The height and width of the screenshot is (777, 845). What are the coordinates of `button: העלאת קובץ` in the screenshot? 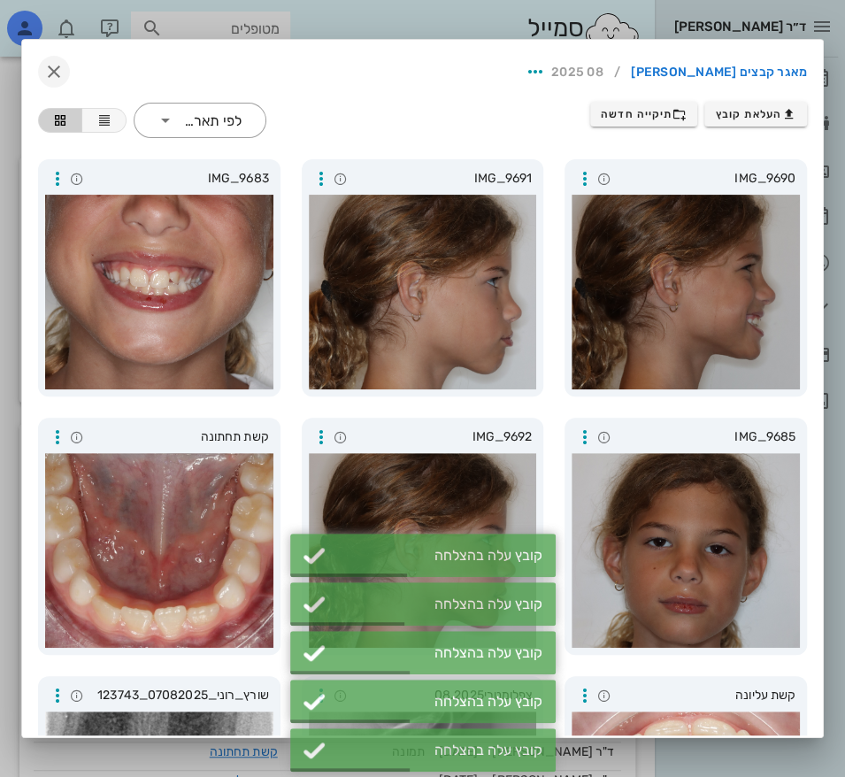 It's located at (756, 114).